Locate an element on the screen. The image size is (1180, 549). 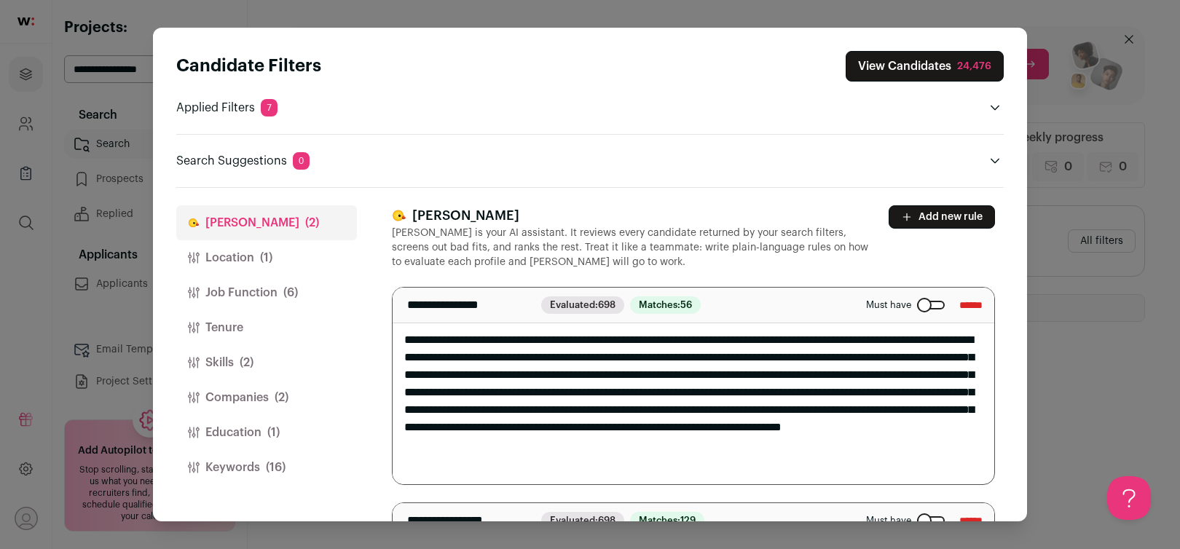
button: Location(1) is located at coordinates (267, 258).